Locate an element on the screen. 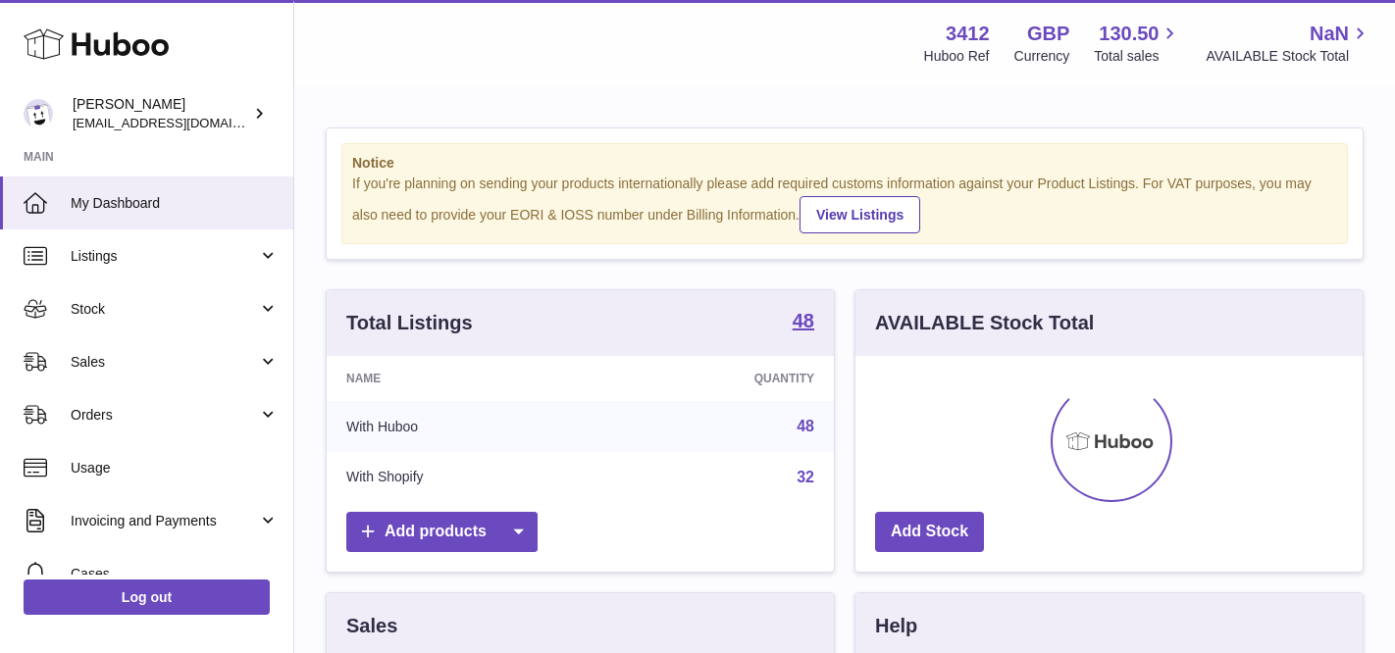 Image resolution: width=1395 pixels, height=653 pixels. span: Listings is located at coordinates (164, 256).